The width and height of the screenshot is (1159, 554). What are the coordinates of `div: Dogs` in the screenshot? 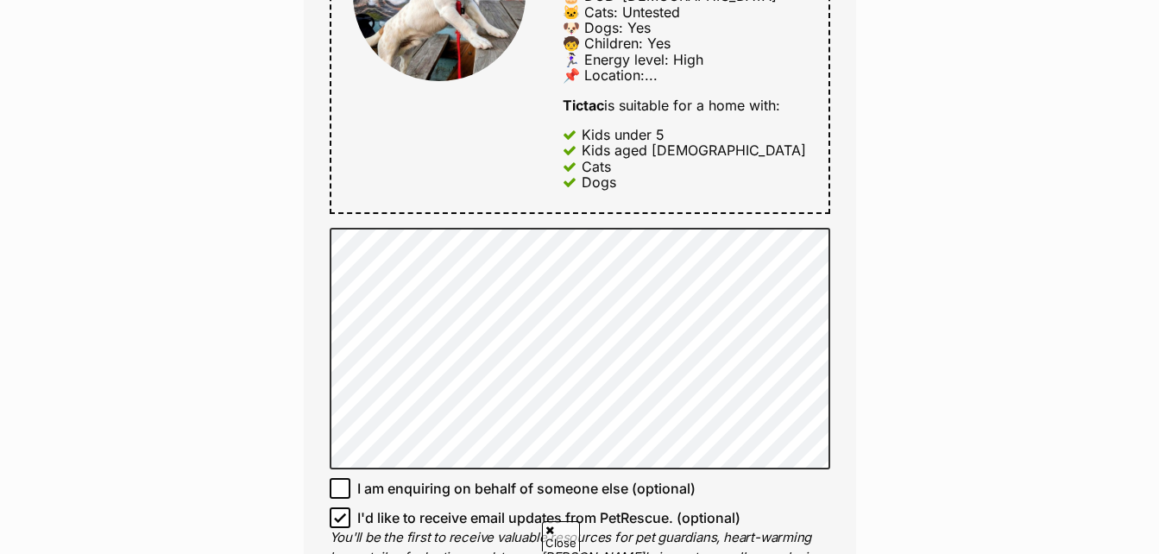 It's located at (599, 182).